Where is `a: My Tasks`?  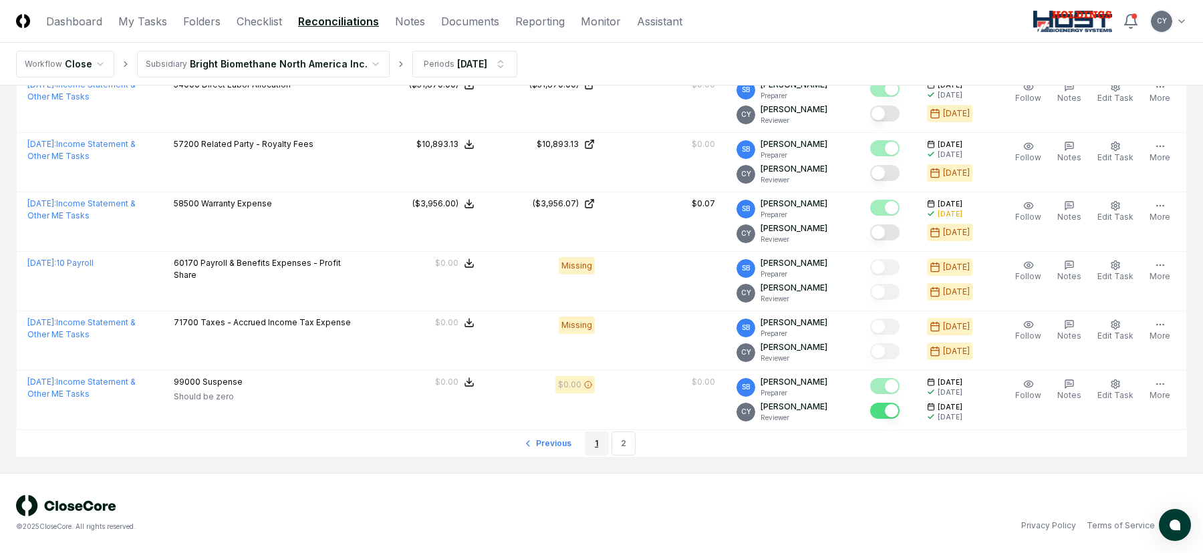 a: My Tasks is located at coordinates (142, 21).